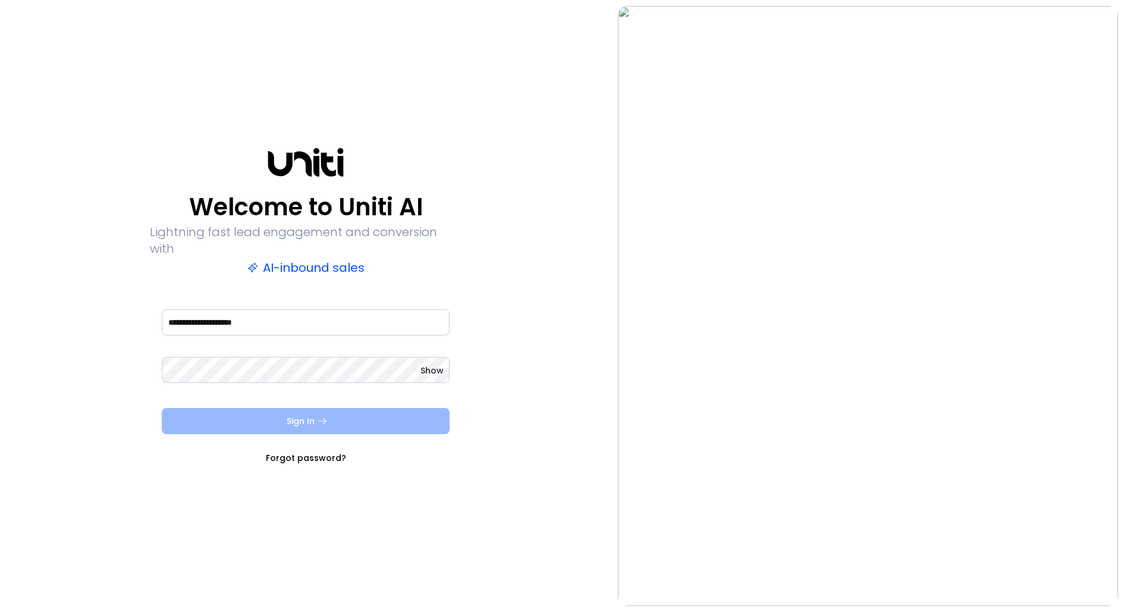 The image size is (1124, 612). Describe the element at coordinates (306, 240) in the screenshot. I see `p: Lightning fast lead engagement and conversion with` at that location.